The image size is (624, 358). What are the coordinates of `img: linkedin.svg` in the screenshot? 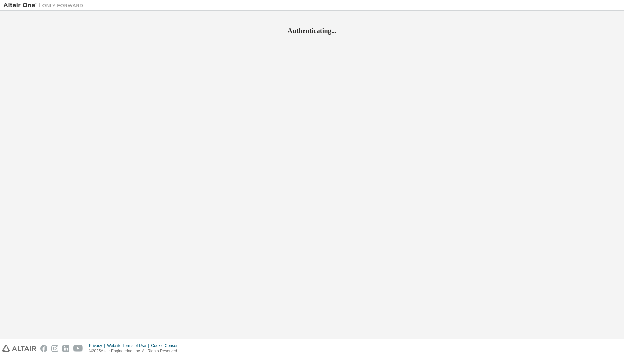 It's located at (66, 348).